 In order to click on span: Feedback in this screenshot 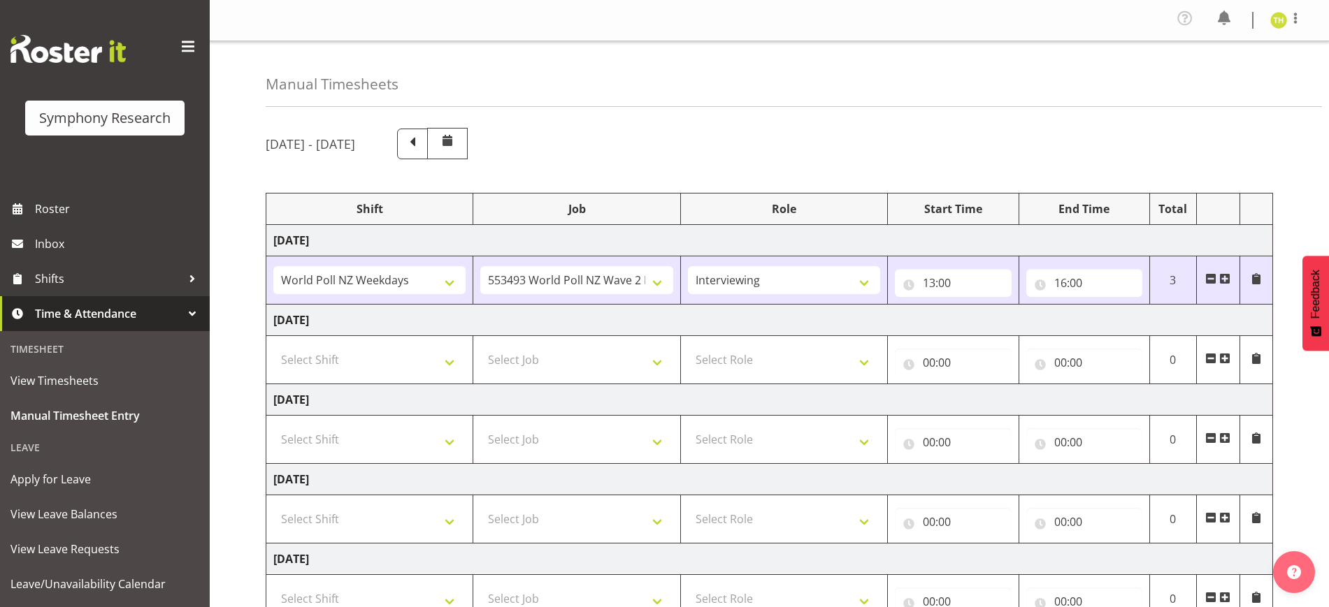, I will do `click(1315, 294)`.